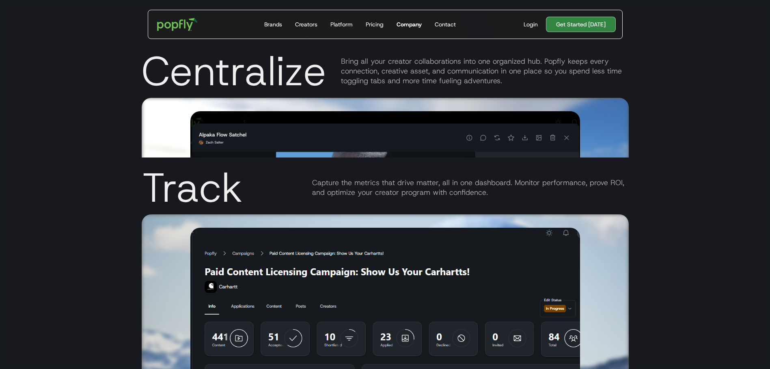  What do you see at coordinates (409, 24) in the screenshot?
I see `a: Company` at bounding box center [409, 24].